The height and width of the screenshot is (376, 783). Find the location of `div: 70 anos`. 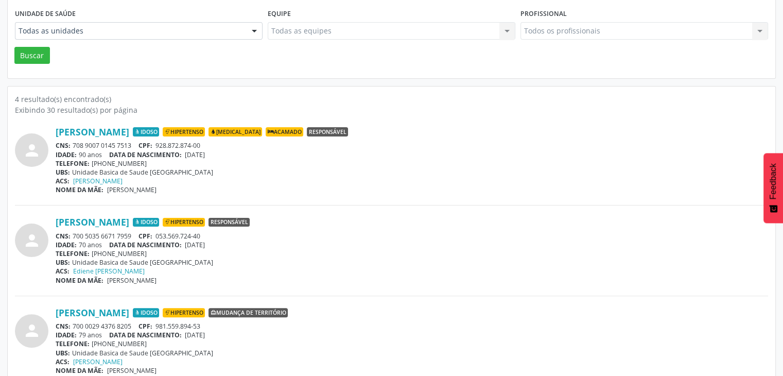

div: 70 anos is located at coordinates (412, 245).